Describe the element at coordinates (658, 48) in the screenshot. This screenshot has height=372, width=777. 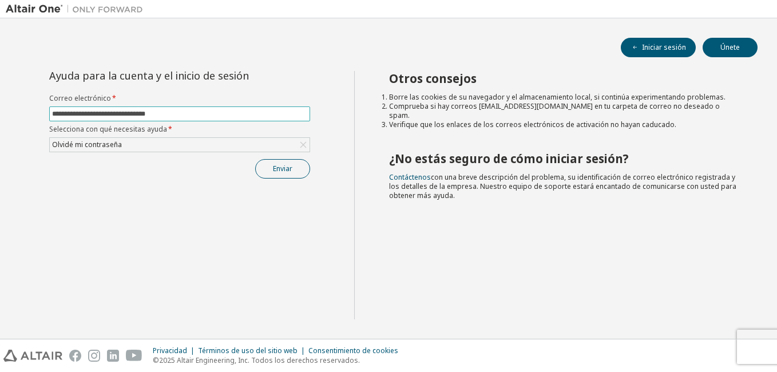
I see `button: Iniciar sesión` at that location.